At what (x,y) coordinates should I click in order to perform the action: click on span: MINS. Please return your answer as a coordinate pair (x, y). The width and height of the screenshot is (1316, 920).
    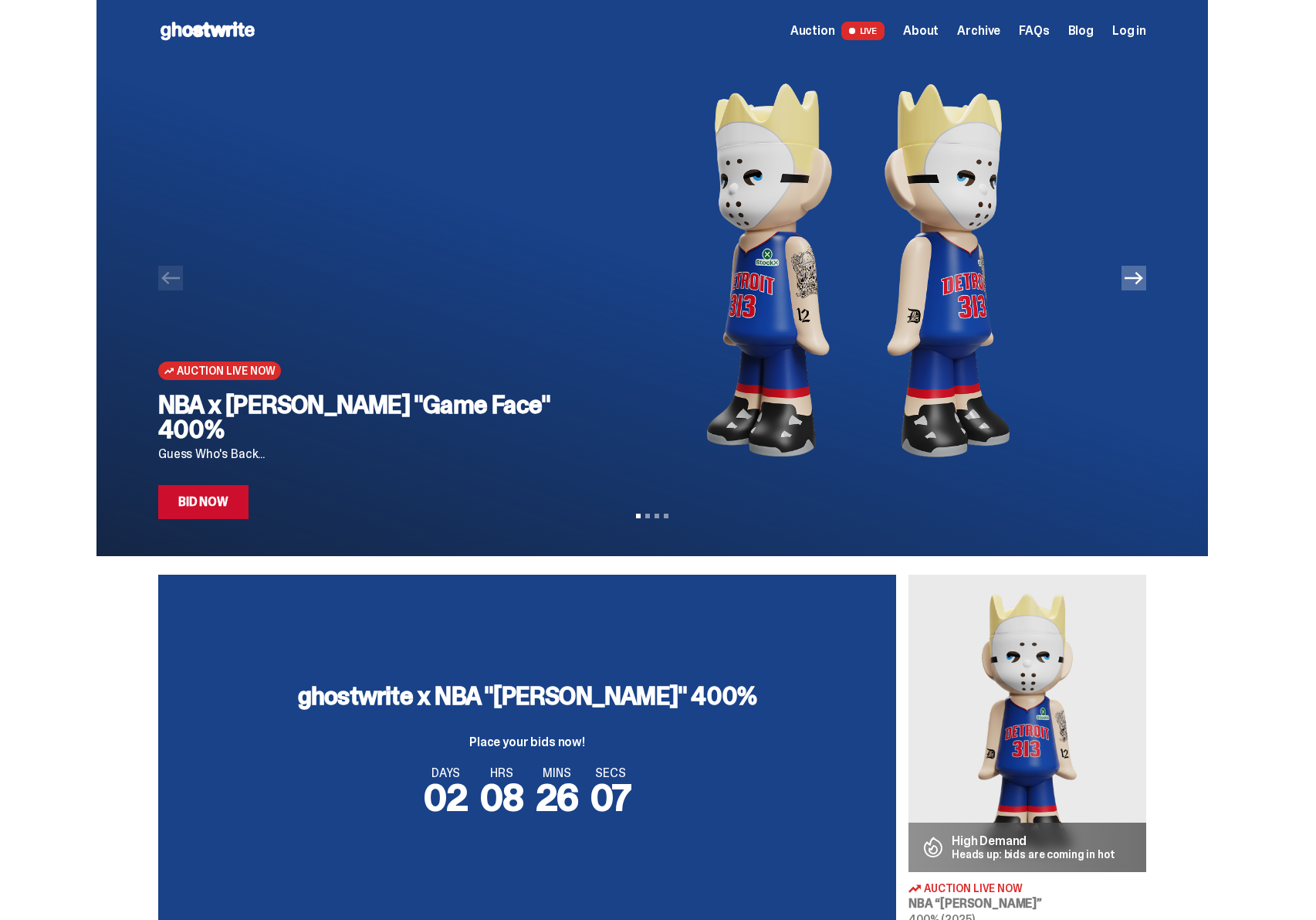
    Looking at the image, I should click on (557, 773).